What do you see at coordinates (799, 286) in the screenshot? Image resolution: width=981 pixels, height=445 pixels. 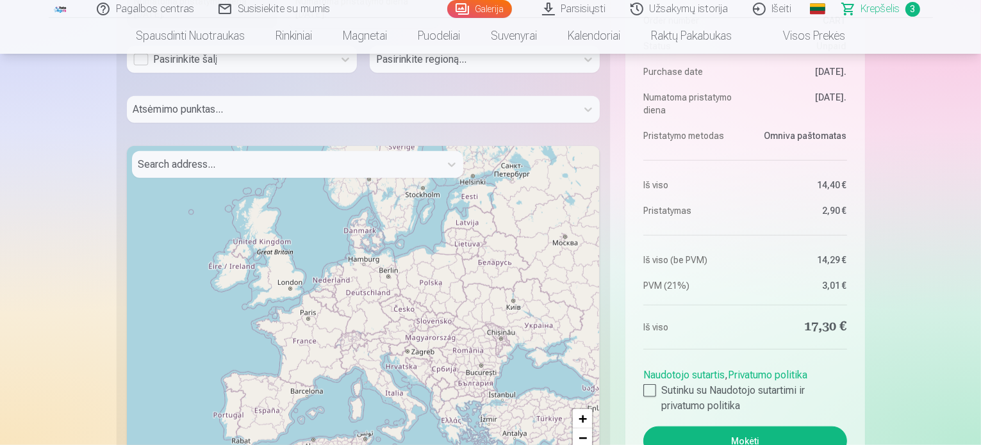 I see `dd: 3,01 €` at bounding box center [799, 286].